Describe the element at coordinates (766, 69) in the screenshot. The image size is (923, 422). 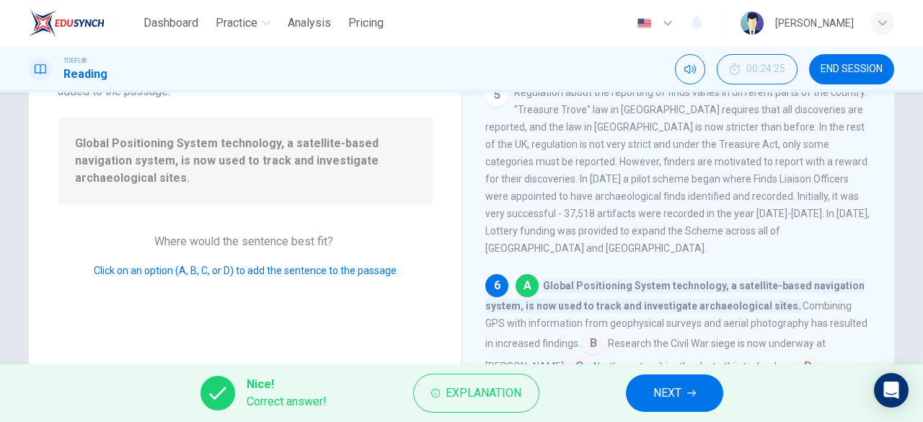
I see `span: 00:24:25` at that location.